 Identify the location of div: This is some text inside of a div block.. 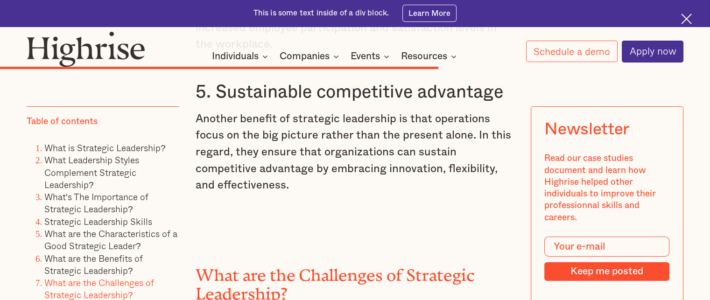
(321, 13).